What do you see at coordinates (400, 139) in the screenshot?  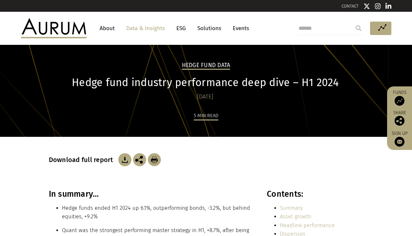 I see `a: Sign up` at bounding box center [400, 139].